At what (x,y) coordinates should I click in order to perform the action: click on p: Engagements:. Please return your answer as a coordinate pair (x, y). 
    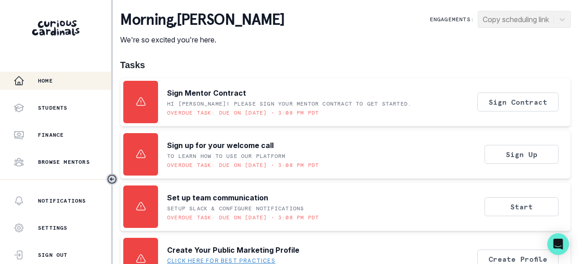
    Looking at the image, I should click on (452, 19).